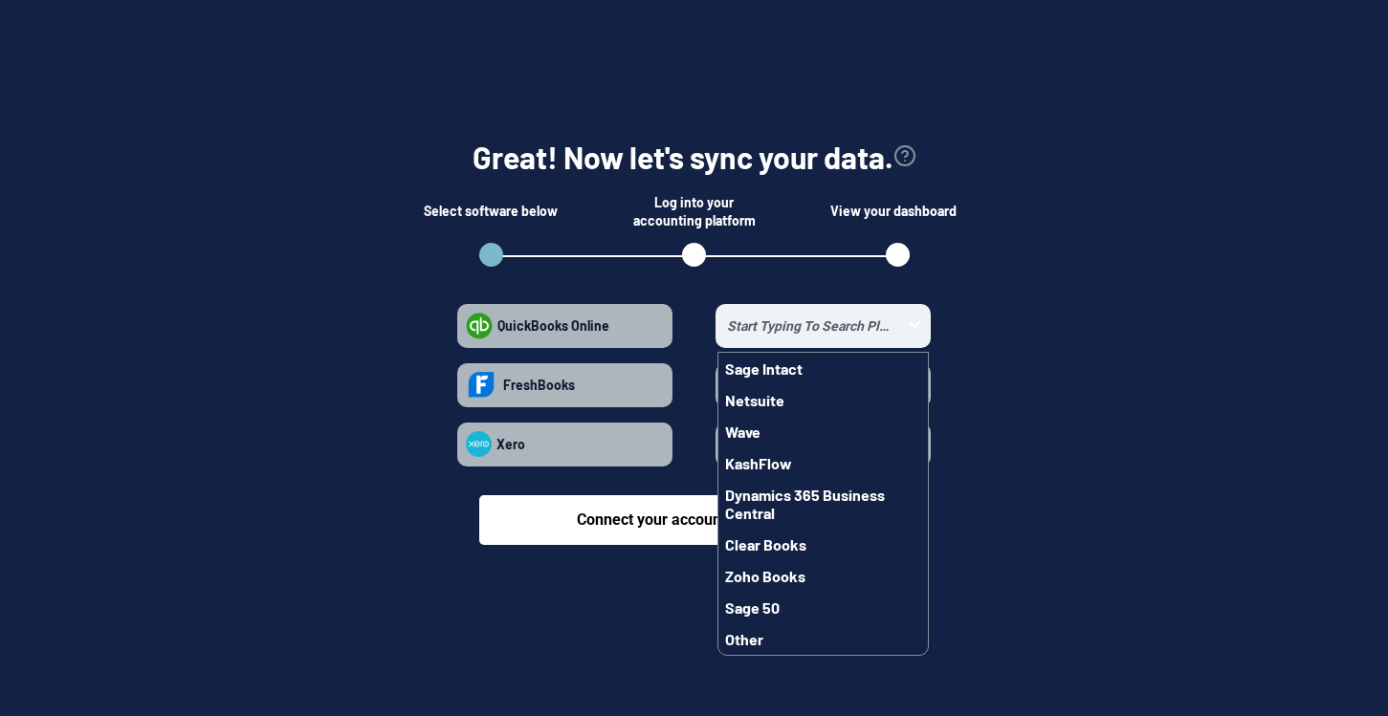 The width and height of the screenshot is (1388, 716). Describe the element at coordinates (694, 211) in the screenshot. I see `div: Log into your accounting platform` at that location.